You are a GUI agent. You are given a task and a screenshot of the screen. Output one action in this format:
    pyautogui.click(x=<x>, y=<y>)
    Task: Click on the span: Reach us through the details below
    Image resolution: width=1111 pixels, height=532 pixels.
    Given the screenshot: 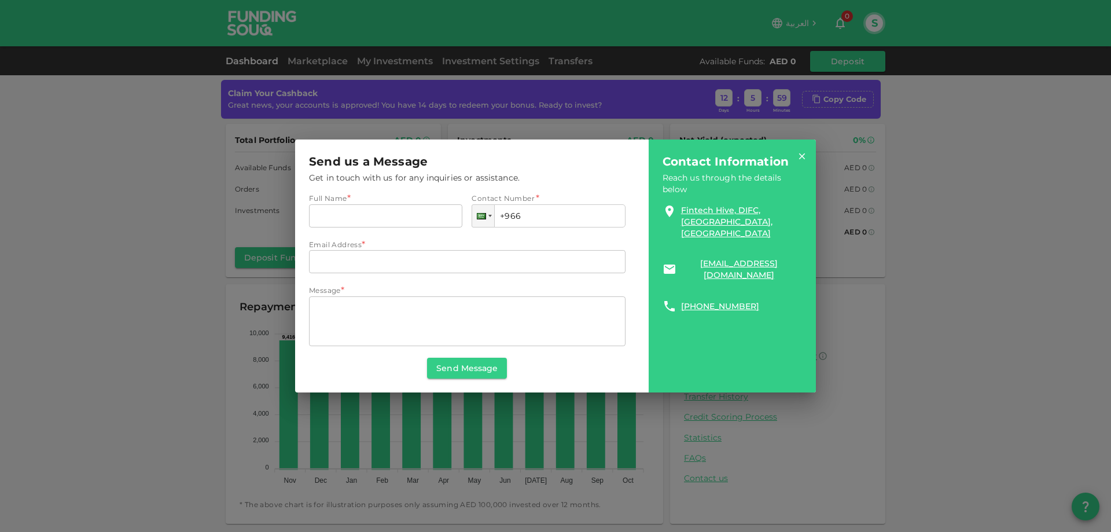 What is the action you would take?
    pyautogui.click(x=732, y=183)
    